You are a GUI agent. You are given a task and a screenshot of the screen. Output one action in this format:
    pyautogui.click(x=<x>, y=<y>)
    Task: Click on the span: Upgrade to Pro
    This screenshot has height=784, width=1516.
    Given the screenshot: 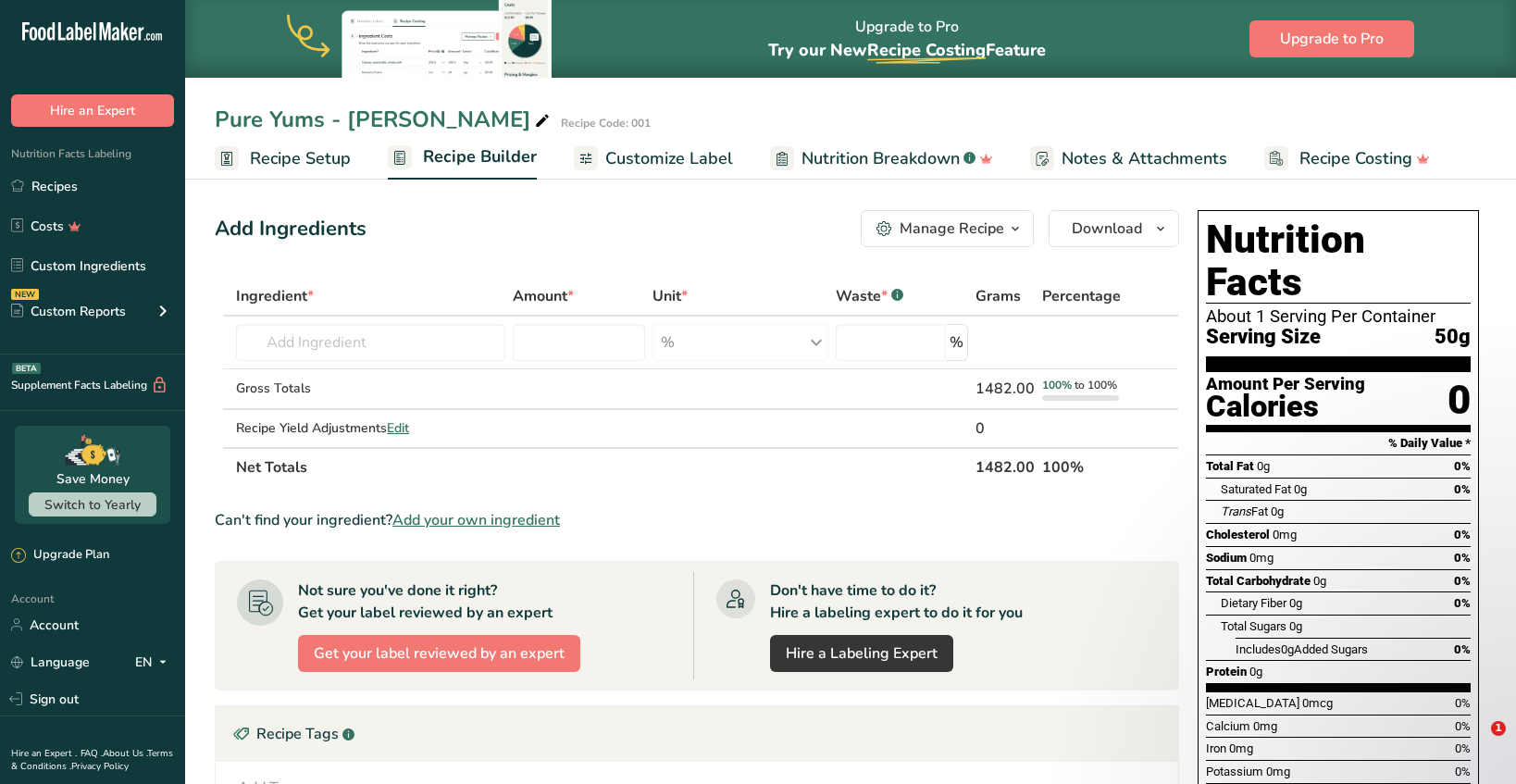 What is the action you would take?
    pyautogui.click(x=1332, y=39)
    